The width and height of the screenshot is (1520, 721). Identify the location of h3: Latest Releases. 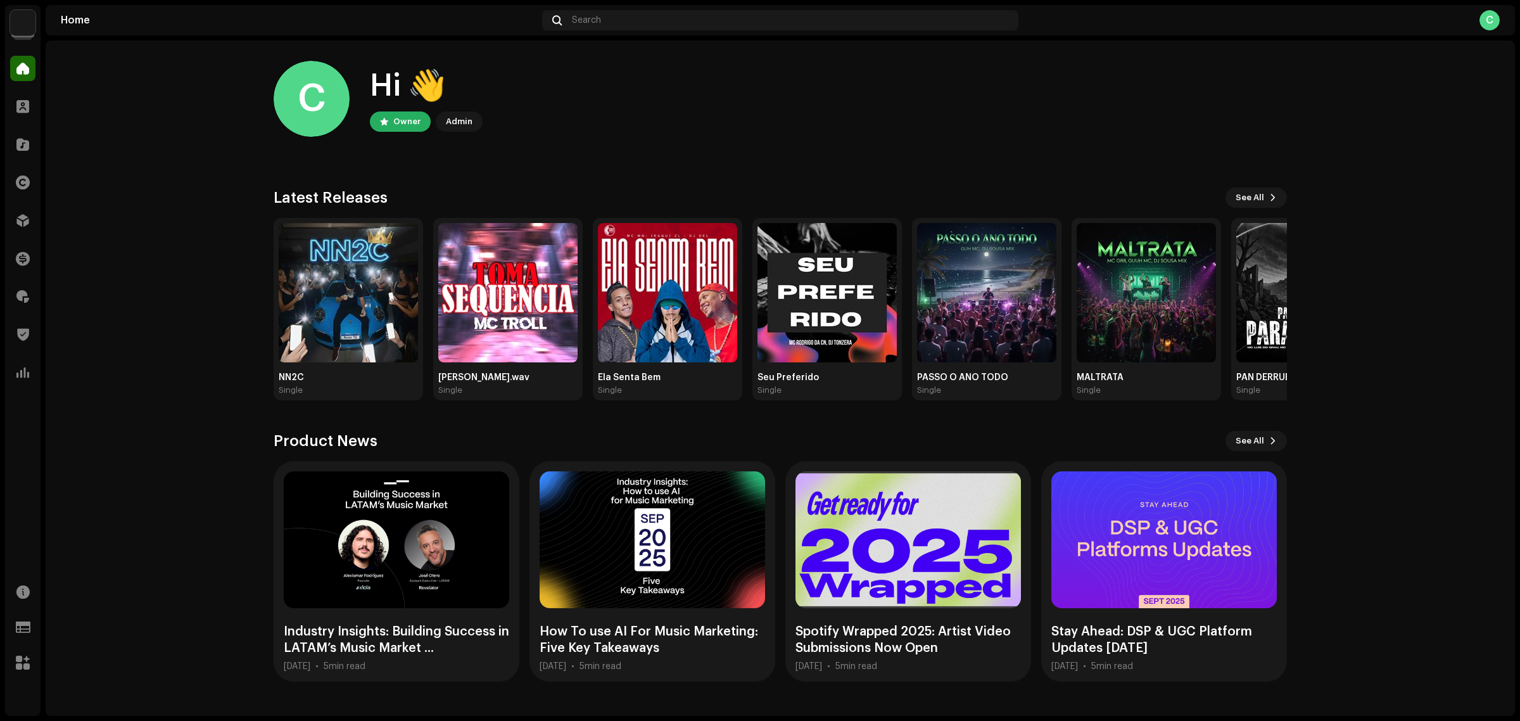
(331, 198).